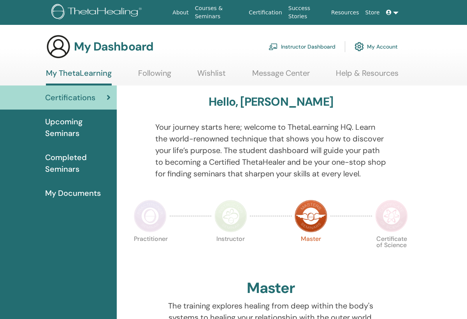 The image size is (467, 319). Describe the element at coordinates (114, 47) in the screenshot. I see `h3: My Dashboard` at that location.